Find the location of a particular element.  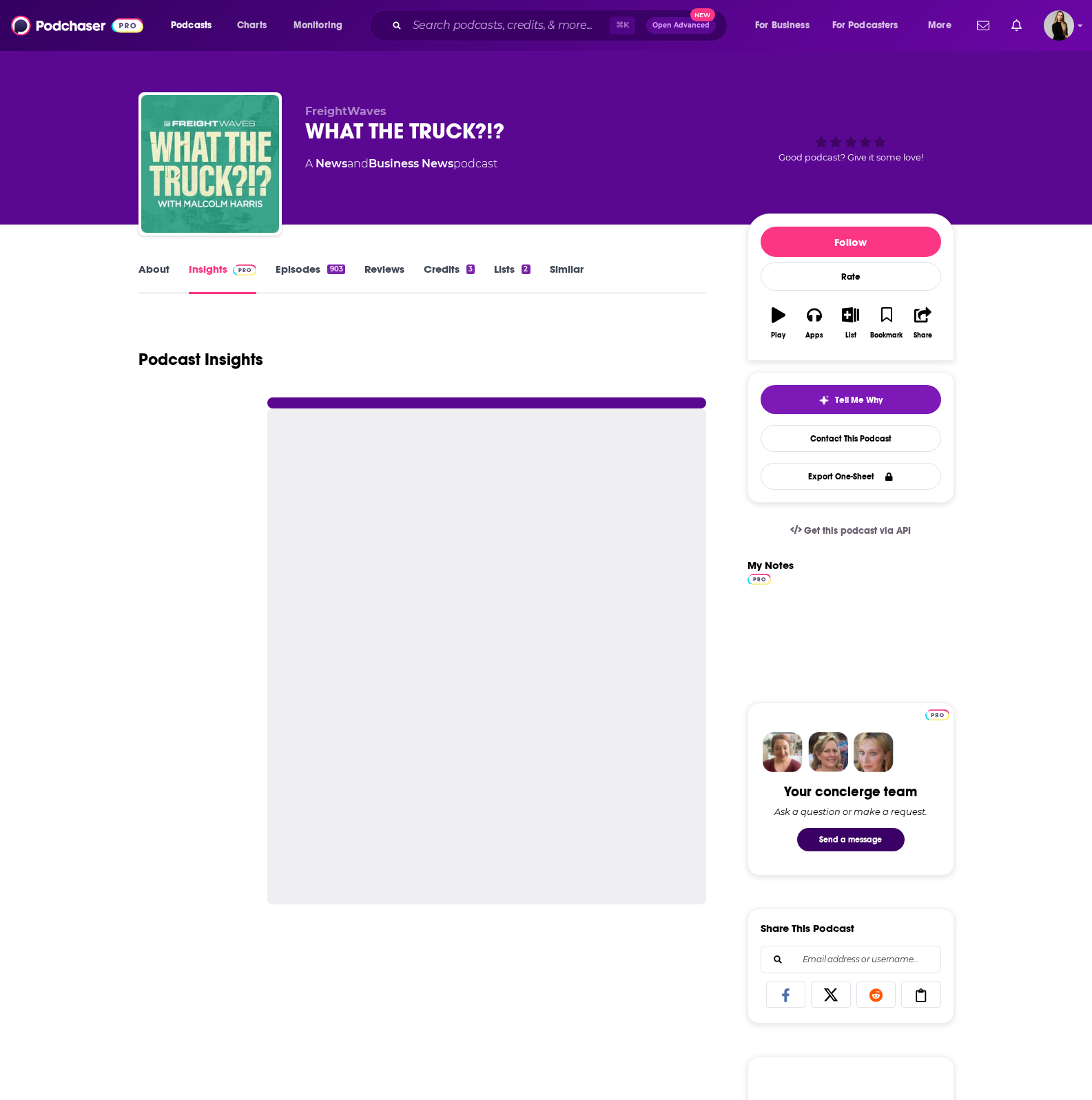

img: Podchaser - Follow, Share and Rate Podcasts is located at coordinates (77, 25).